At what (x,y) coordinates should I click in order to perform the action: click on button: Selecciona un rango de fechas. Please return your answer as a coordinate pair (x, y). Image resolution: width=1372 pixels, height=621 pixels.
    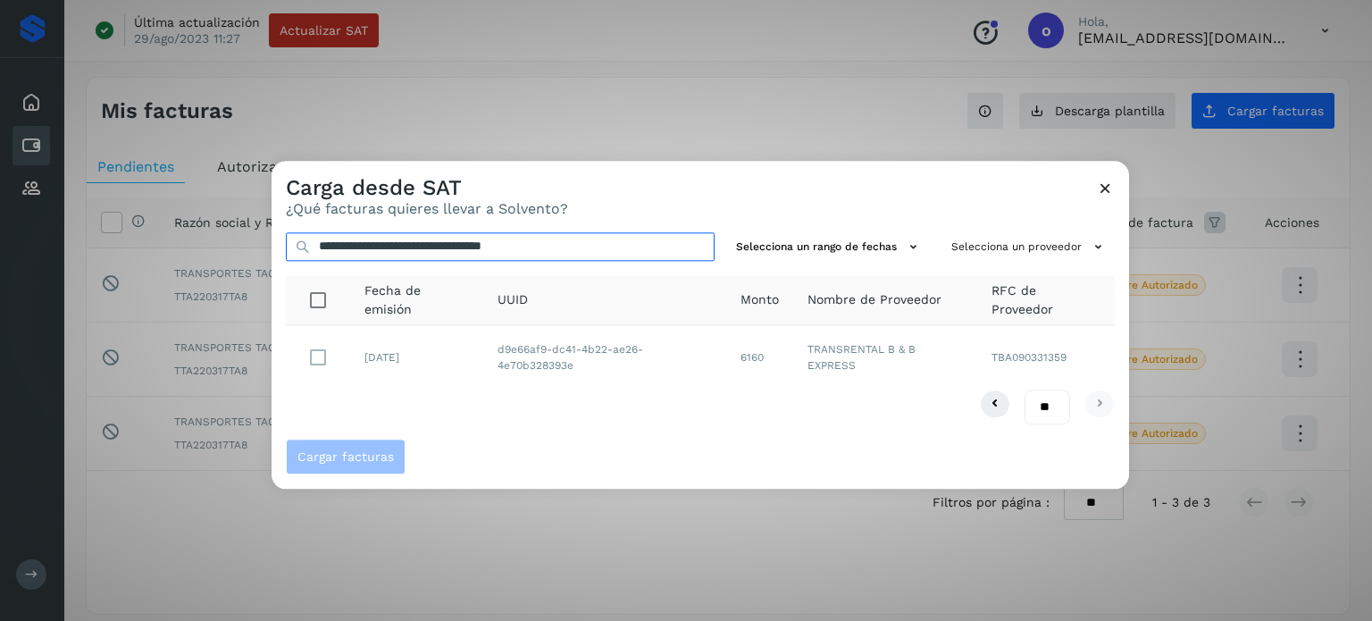
    Looking at the image, I should click on (829, 246).